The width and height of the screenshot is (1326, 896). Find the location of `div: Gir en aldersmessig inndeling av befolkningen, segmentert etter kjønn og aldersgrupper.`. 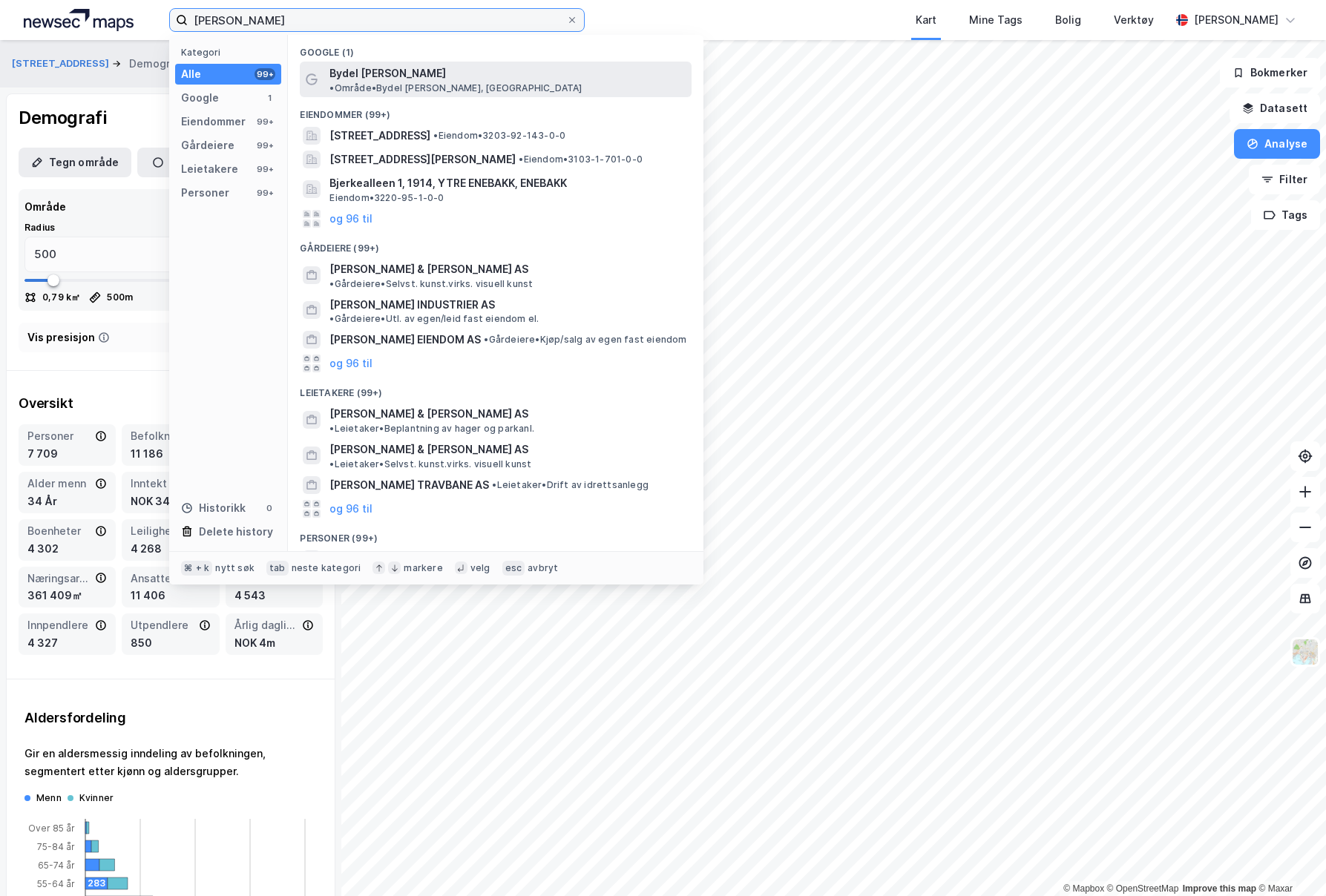

div: Gir en aldersmessig inndeling av befolkningen, segmentert etter kjønn og aldersgrupper. is located at coordinates (171, 762).